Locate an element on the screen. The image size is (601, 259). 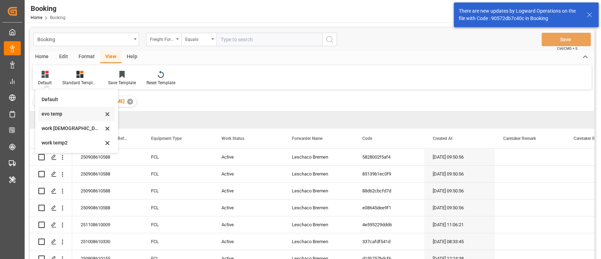
div: Save Template is located at coordinates (122, 83).